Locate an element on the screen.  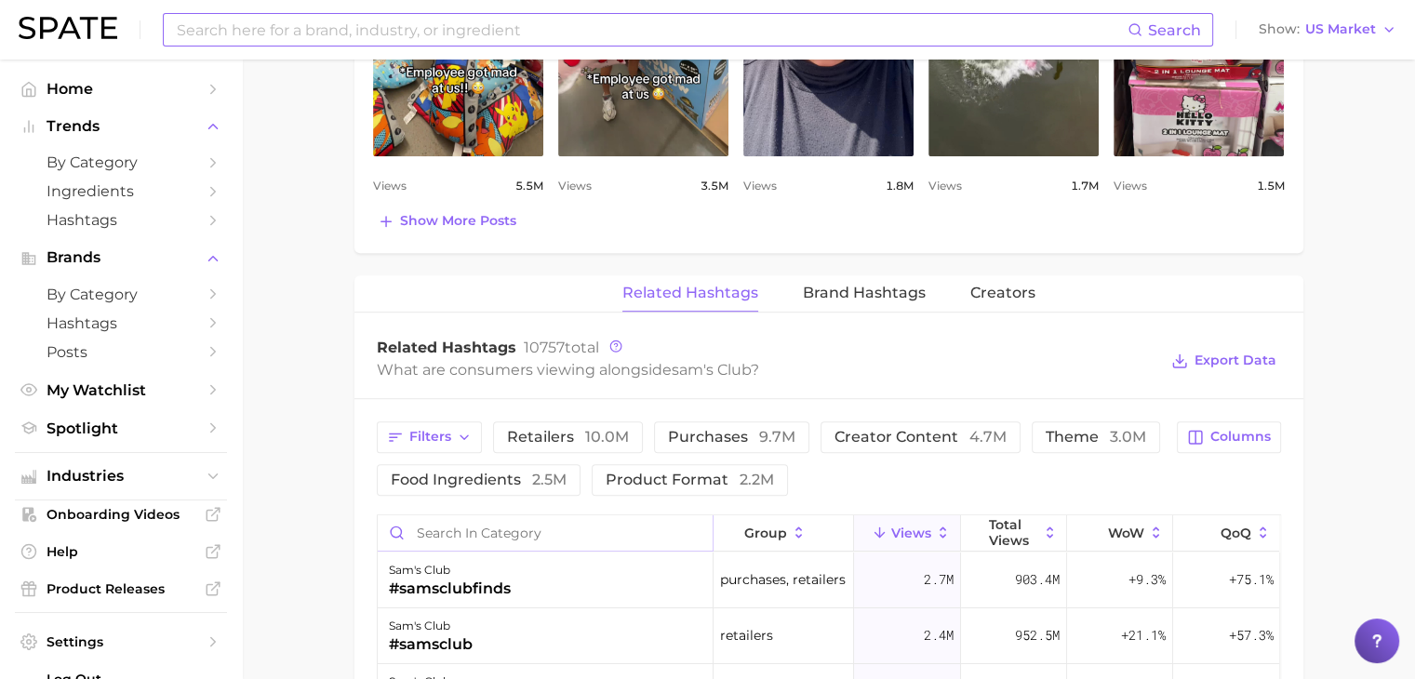
button: QoQ is located at coordinates (1226, 533).